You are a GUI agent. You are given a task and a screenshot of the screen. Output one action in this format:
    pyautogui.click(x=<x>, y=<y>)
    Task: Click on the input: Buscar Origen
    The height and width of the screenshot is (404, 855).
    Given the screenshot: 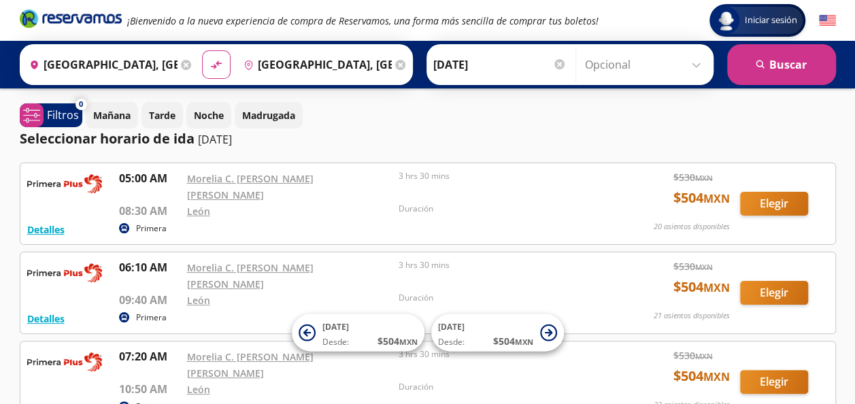 What is the action you would take?
    pyautogui.click(x=101, y=65)
    